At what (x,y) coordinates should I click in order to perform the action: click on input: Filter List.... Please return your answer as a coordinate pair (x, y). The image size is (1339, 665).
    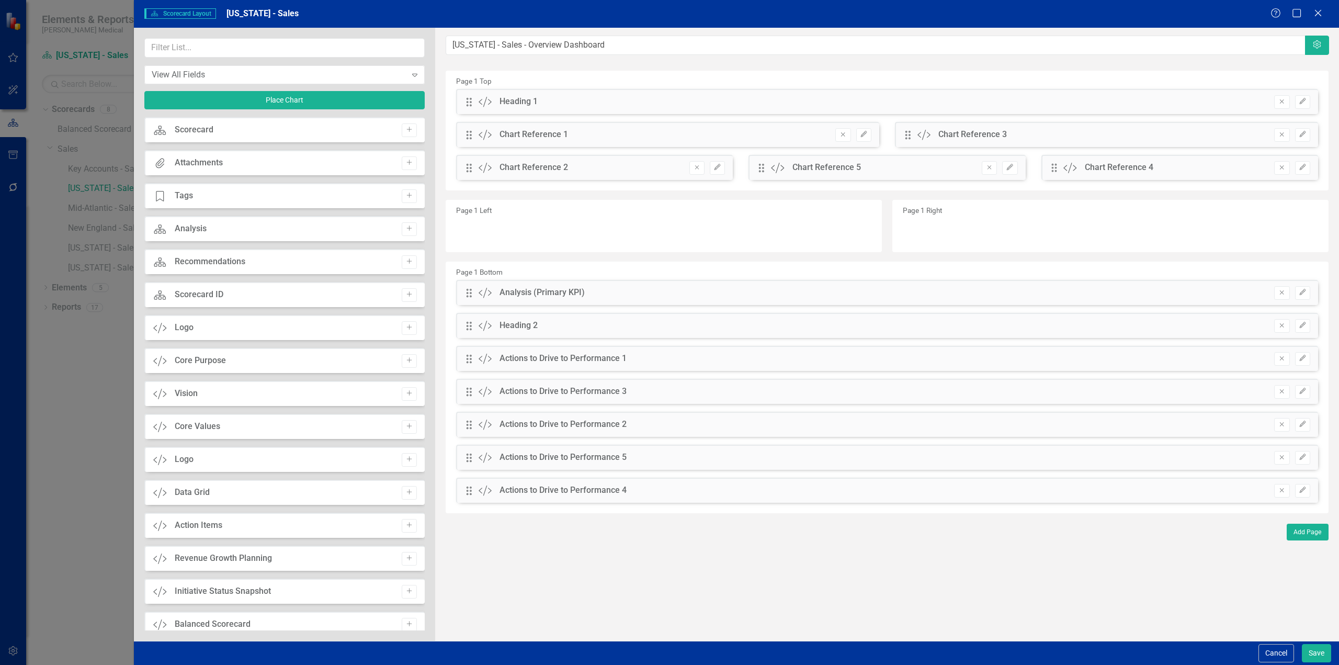
    Looking at the image, I should click on (284, 48).